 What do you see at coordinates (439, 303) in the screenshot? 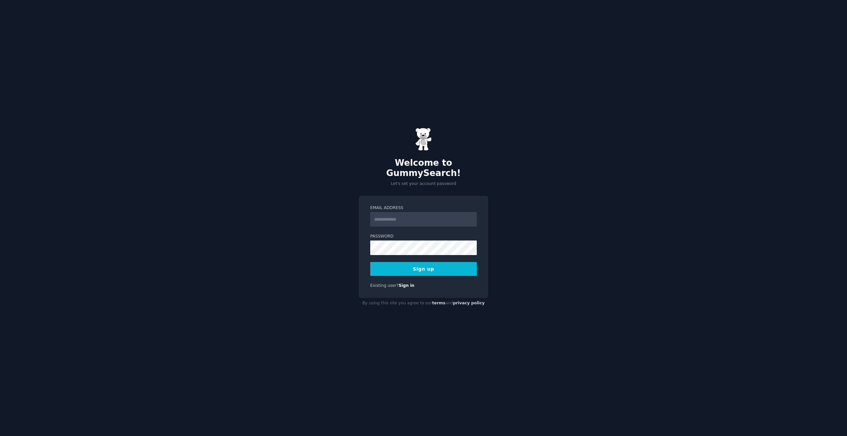
I see `a: terms` at bounding box center [439, 303].